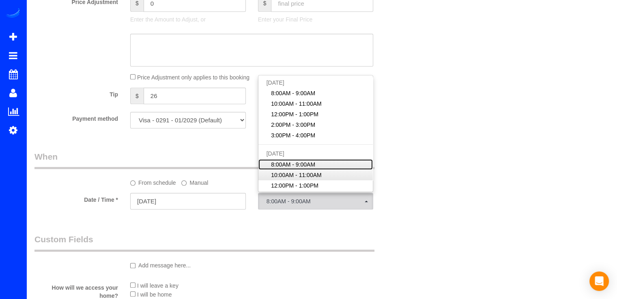 Image resolution: width=617 pixels, height=299 pixels. What do you see at coordinates (204, 242) in the screenshot?
I see `legend: Custom Fields` at bounding box center [204, 242].